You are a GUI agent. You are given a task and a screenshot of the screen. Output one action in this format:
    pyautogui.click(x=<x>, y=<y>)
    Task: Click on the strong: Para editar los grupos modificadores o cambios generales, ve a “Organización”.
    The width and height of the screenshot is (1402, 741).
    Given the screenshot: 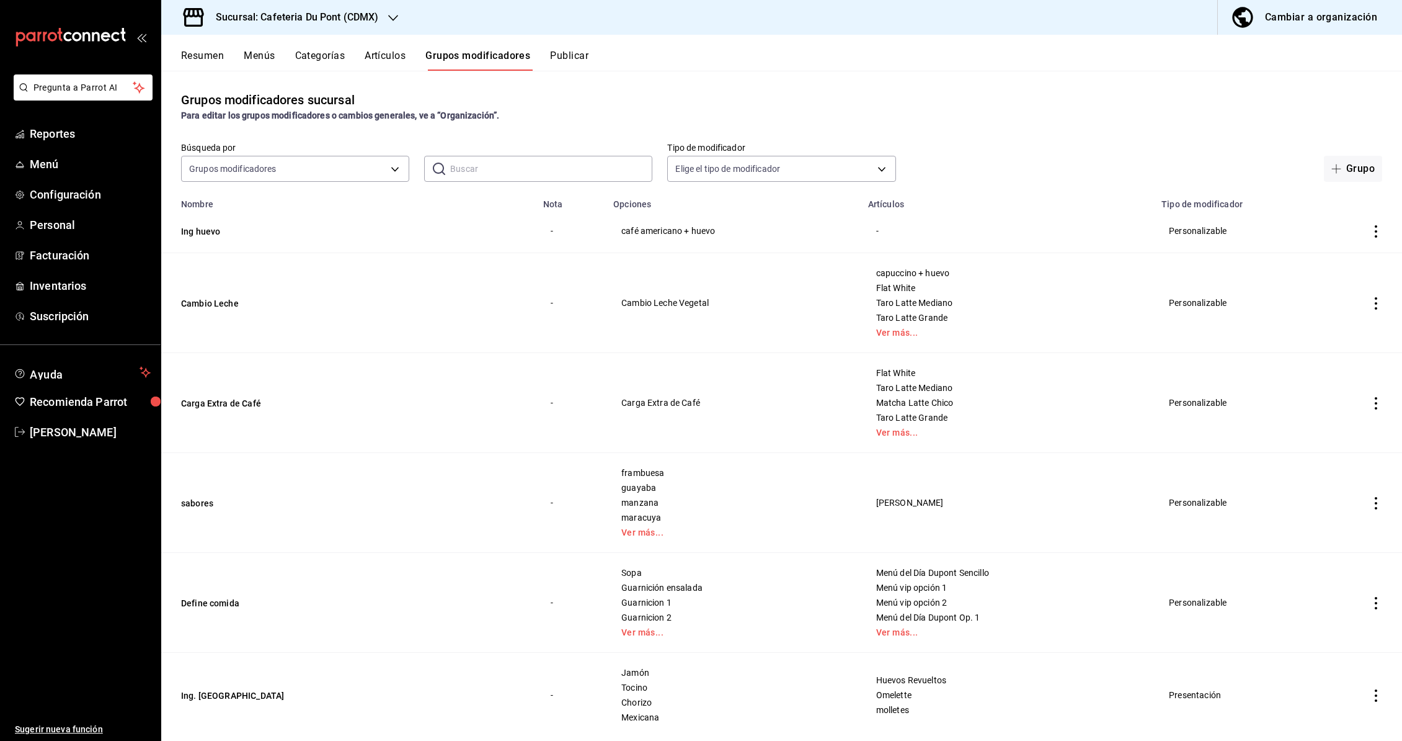 What is the action you would take?
    pyautogui.click(x=340, y=115)
    